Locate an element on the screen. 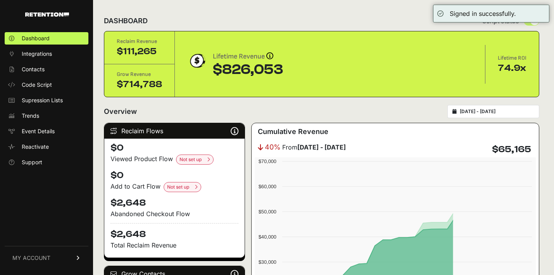  div: Lifetime Revenue is located at coordinates (248, 57).